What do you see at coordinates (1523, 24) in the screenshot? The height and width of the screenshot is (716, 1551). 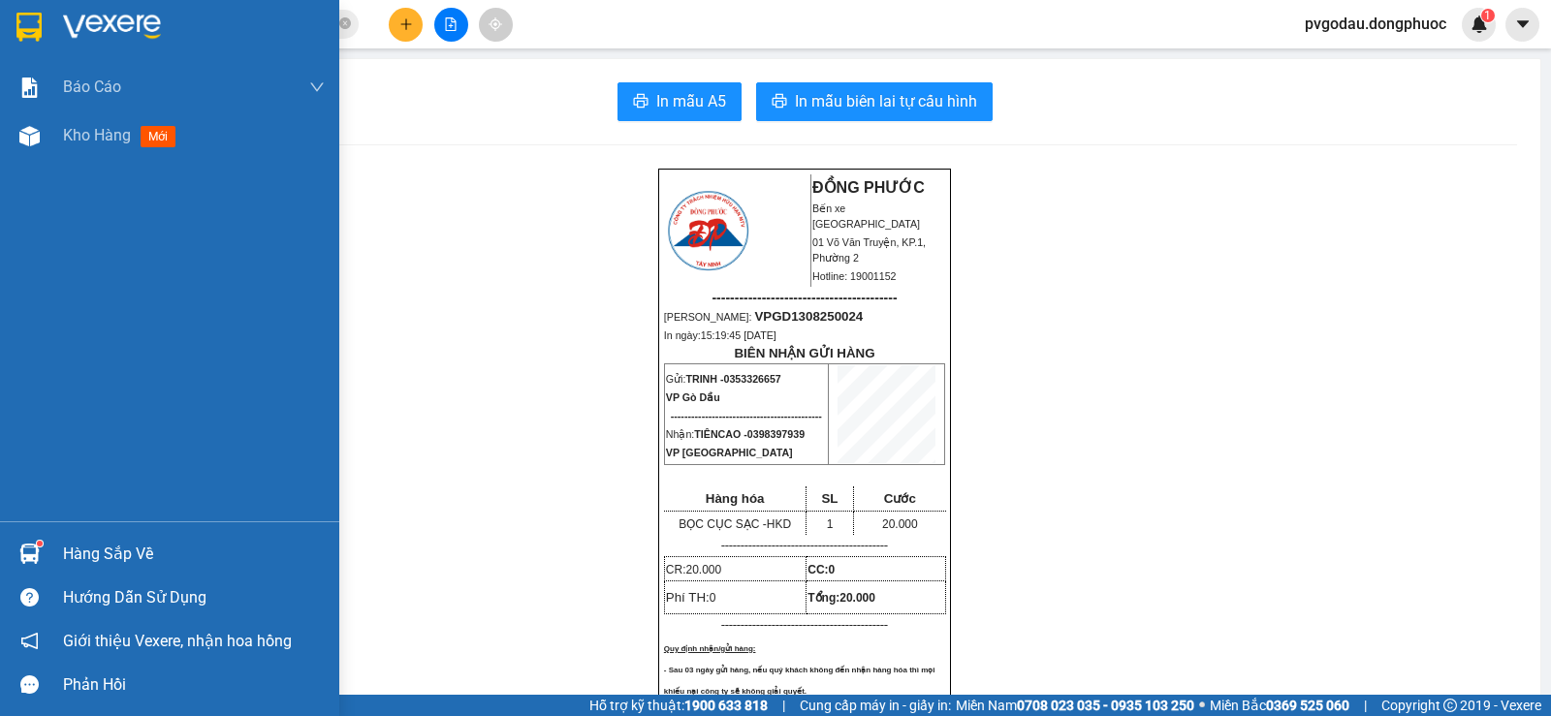 I see `span: caret-down` at bounding box center [1523, 24].